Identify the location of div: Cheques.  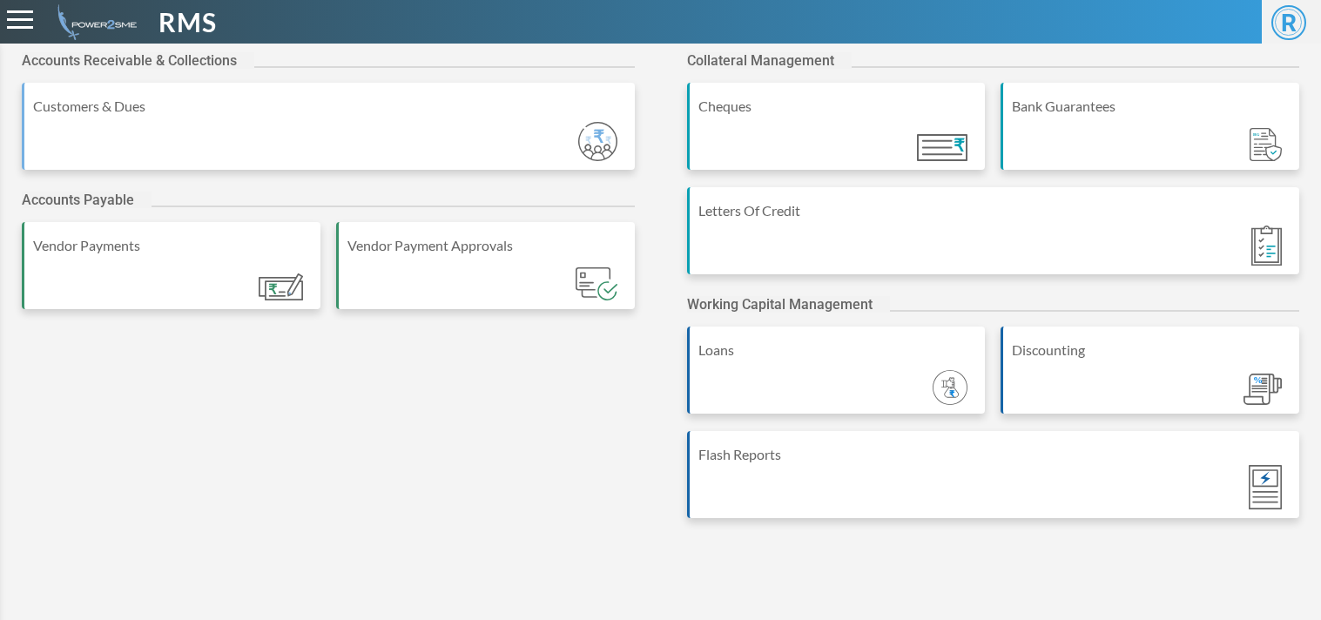
(838, 106).